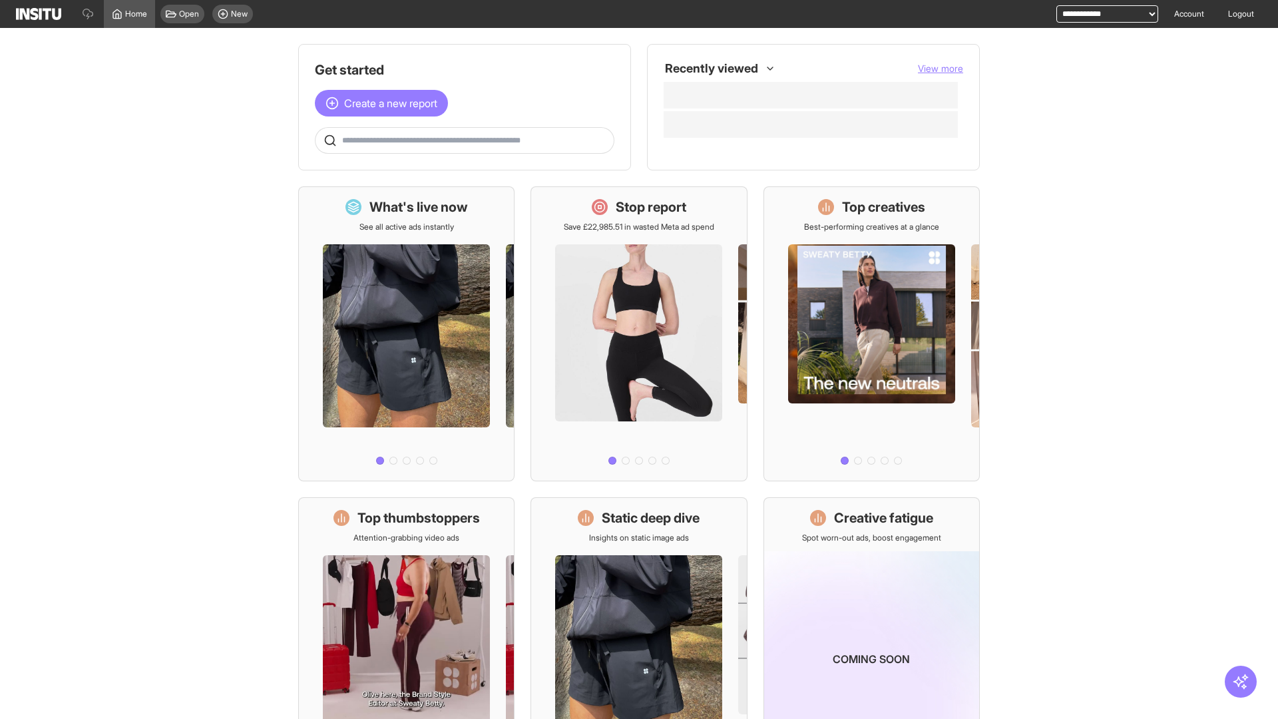  What do you see at coordinates (940, 69) in the screenshot?
I see `button: View more` at bounding box center [940, 69].